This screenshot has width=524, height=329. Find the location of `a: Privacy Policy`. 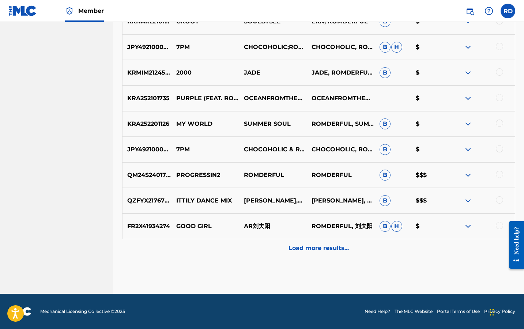

a: Privacy Policy is located at coordinates (499, 311).